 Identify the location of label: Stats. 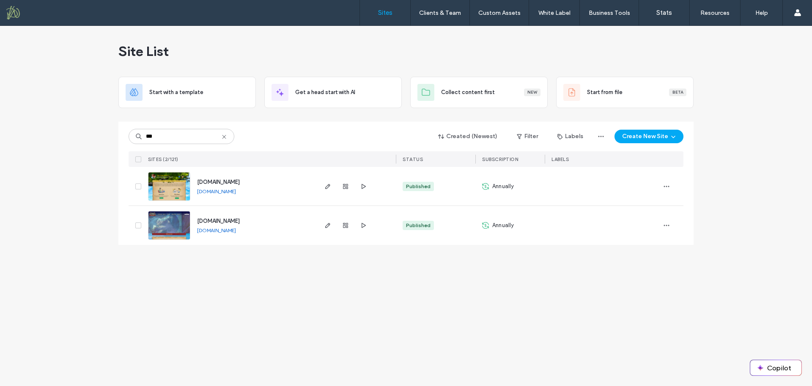
(664, 13).